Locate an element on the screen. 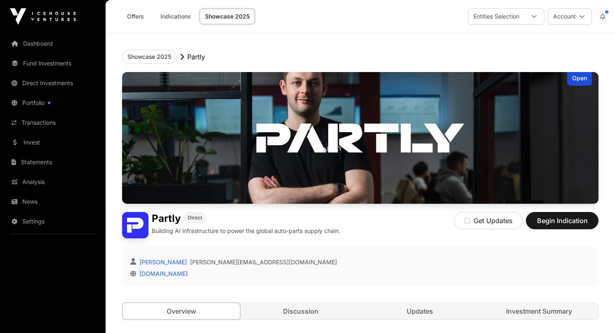 The image size is (615, 333). a: Begin Indication is located at coordinates (562, 225).